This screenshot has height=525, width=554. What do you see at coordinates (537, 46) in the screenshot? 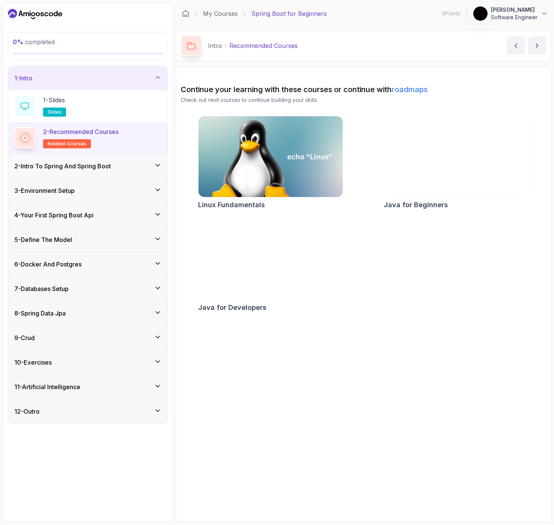
I see `button: next content` at bounding box center [537, 46].